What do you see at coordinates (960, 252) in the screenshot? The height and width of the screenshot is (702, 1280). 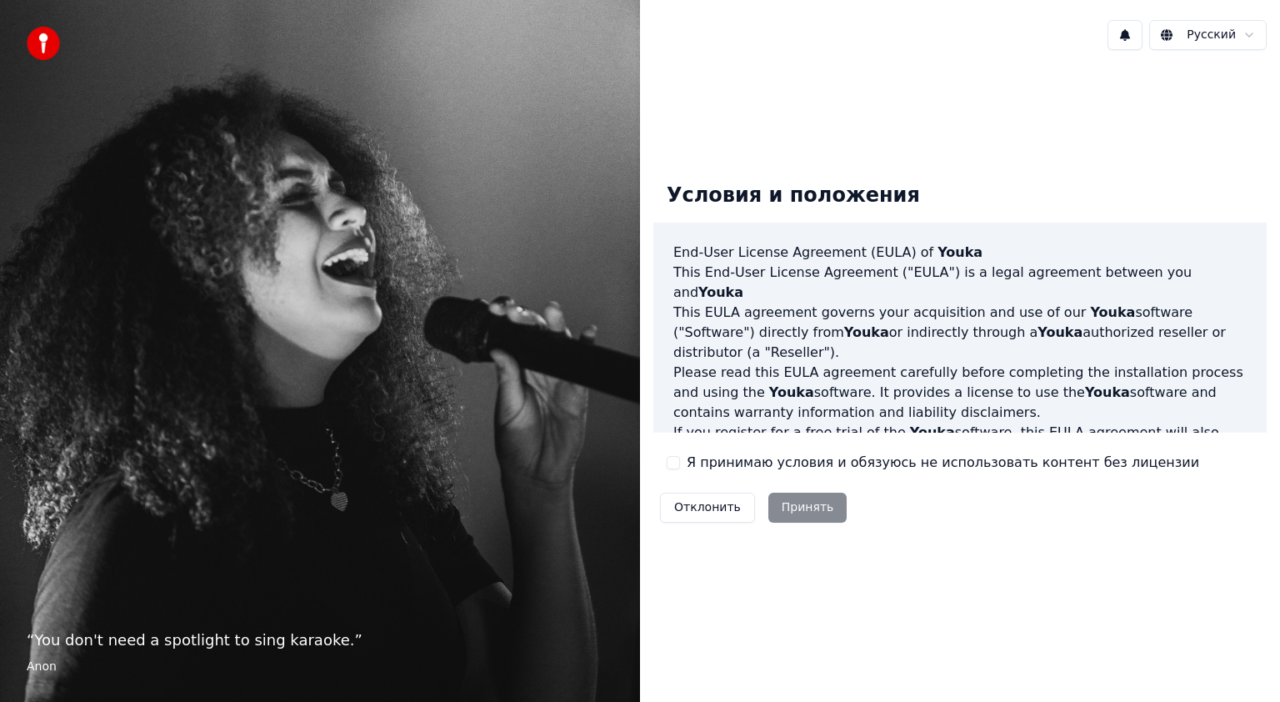 I see `h3: End-User License Agreement (EULA) of` at bounding box center [960, 252].